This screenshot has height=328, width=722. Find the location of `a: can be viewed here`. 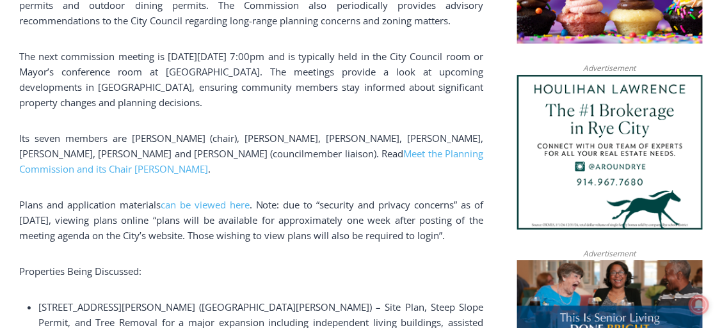

a: can be viewed here is located at coordinates (205, 205).